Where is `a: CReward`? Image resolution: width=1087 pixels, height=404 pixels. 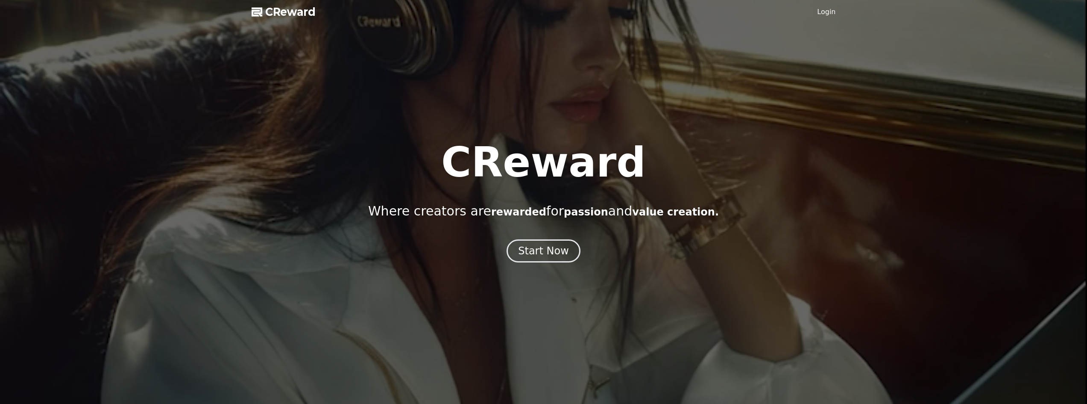
a: CReward is located at coordinates (284, 12).